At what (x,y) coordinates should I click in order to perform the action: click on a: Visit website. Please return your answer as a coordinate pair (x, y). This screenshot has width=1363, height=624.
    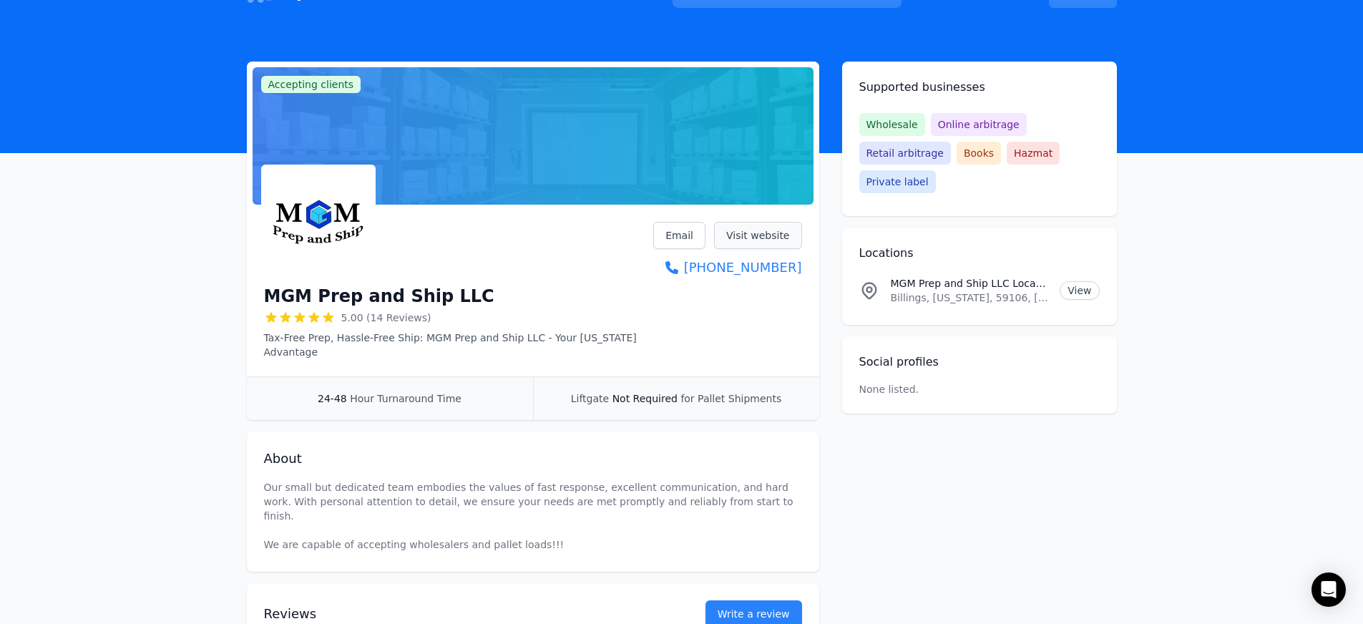
    Looking at the image, I should click on (758, 235).